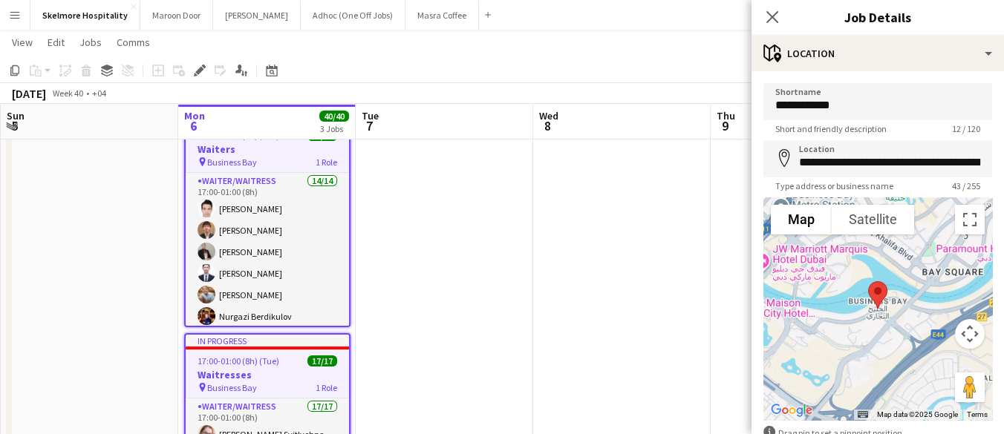  I want to click on div: 3 Jobs, so click(334, 128).